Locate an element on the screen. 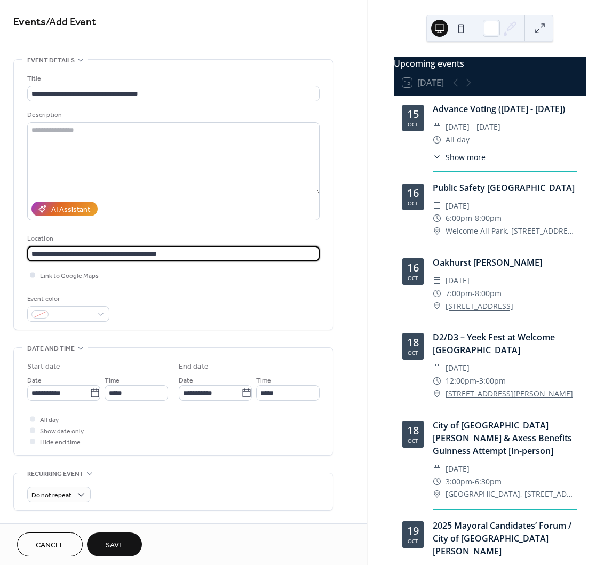  button: AI Assistant is located at coordinates (65, 209).